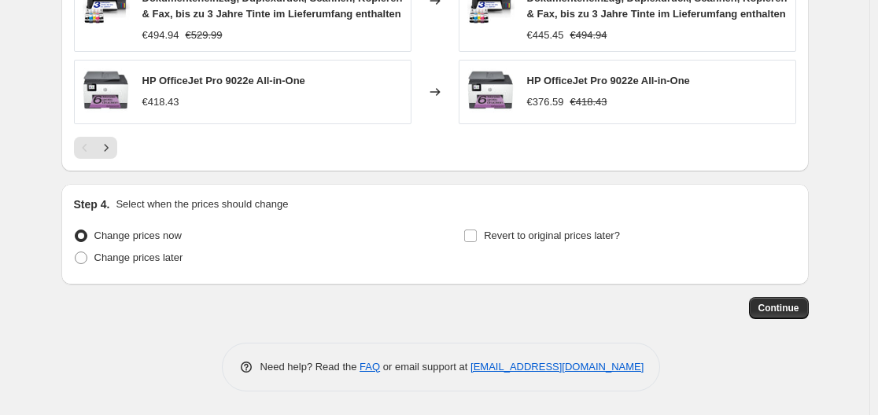  Describe the element at coordinates (138, 235) in the screenshot. I see `span: Change prices now` at that location.